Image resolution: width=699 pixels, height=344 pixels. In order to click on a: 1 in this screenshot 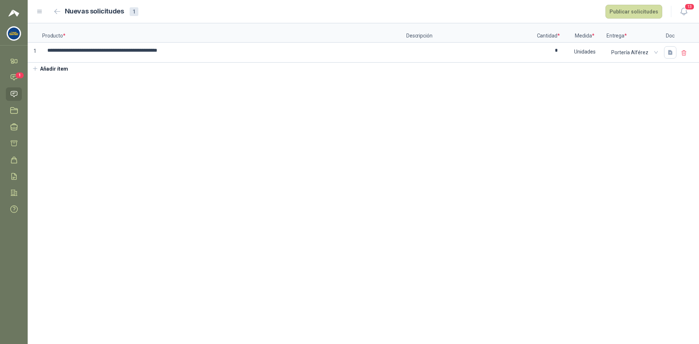, I will do `click(14, 77)`.